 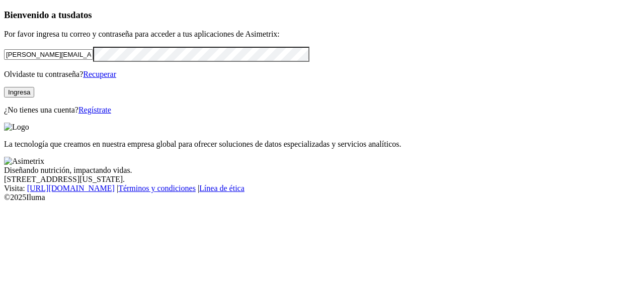 What do you see at coordinates (322, 110) in the screenshot?
I see `p: ¿No tienes una cuenta?` at bounding box center [322, 110].